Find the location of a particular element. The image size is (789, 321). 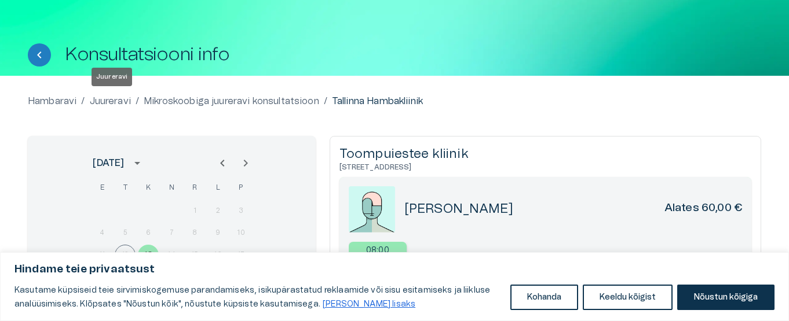

div: 08:00 is located at coordinates (378, 251).